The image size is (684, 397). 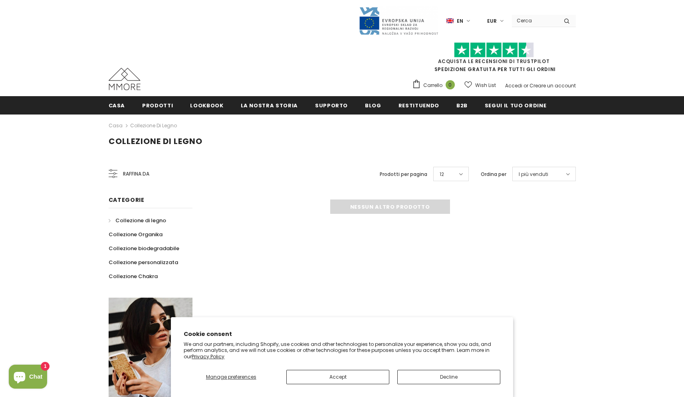 What do you see at coordinates (433, 85) in the screenshot?
I see `span: Carrello` at bounding box center [433, 85].